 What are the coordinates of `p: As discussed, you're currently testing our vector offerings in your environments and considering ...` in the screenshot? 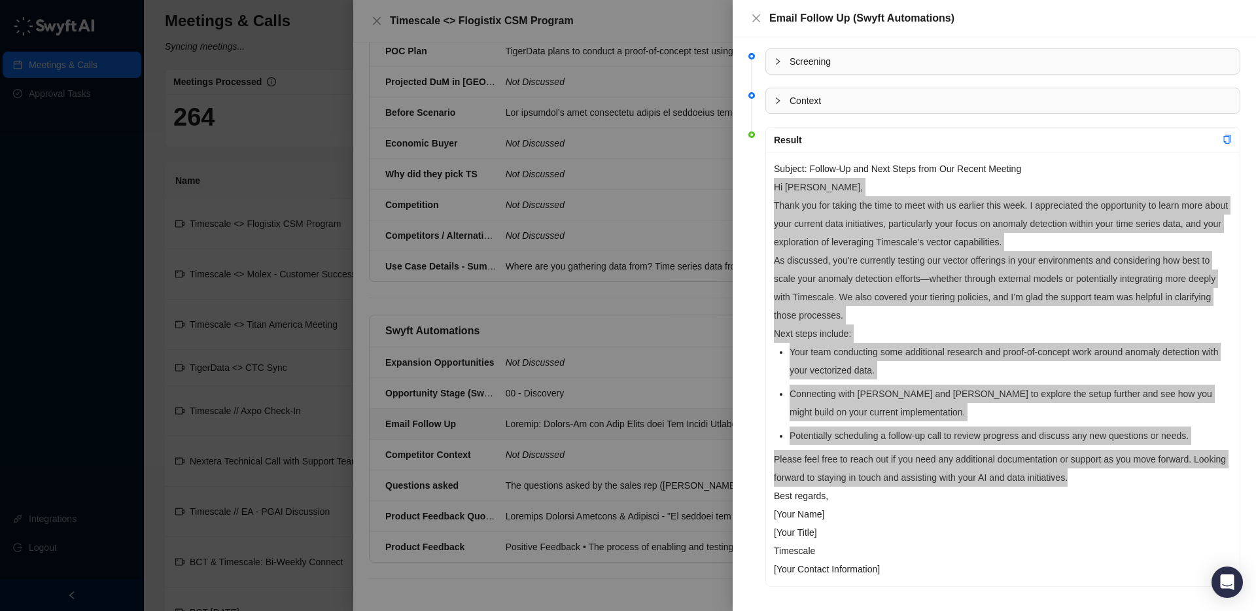 It's located at (1003, 288).